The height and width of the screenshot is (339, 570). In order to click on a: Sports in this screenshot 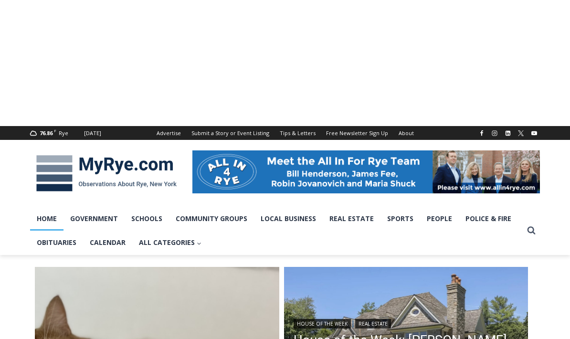, I will do `click(400, 219)`.